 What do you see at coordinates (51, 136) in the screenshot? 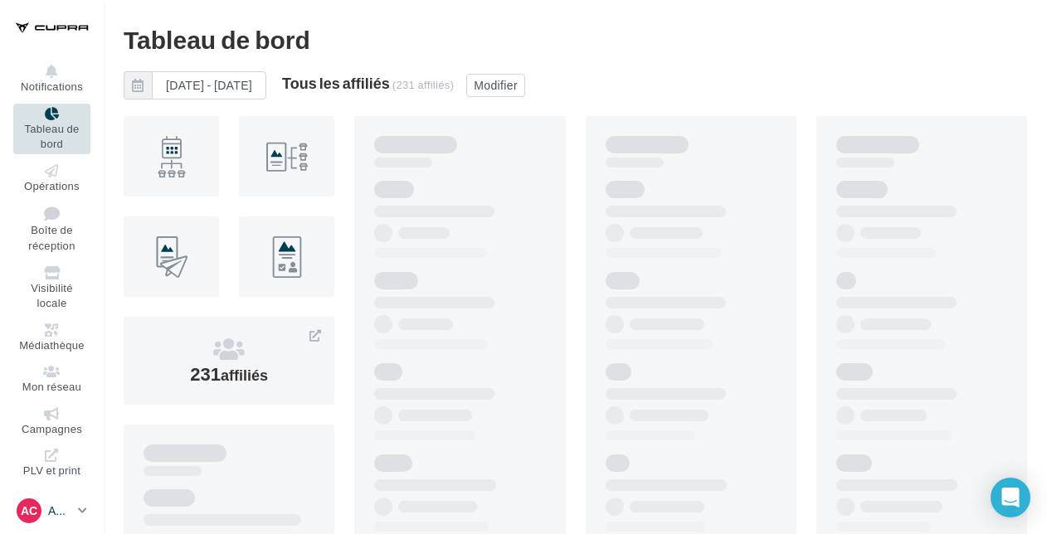
I see `span: Tableau de bord` at bounding box center [51, 136].